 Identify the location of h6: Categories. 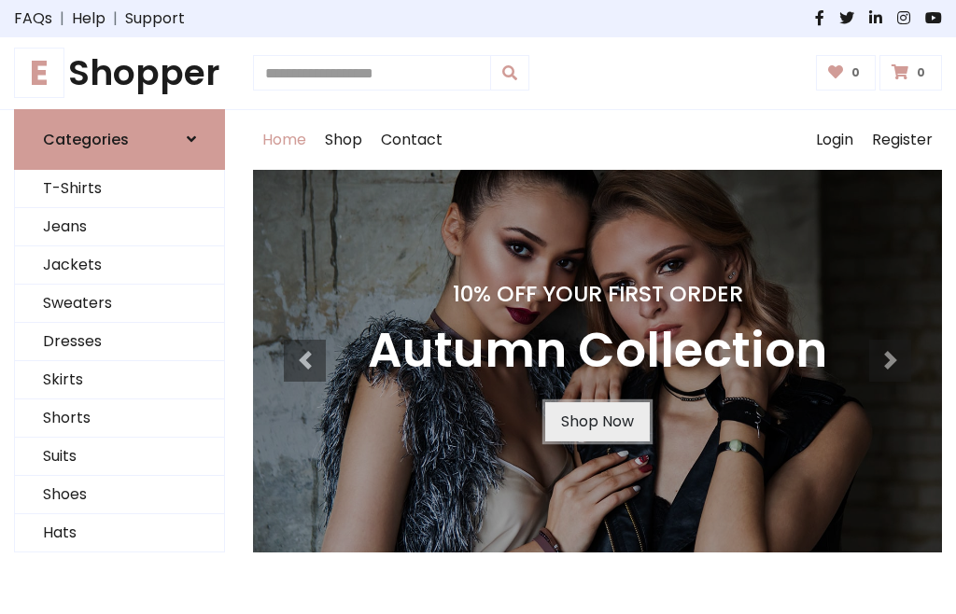
(86, 139).